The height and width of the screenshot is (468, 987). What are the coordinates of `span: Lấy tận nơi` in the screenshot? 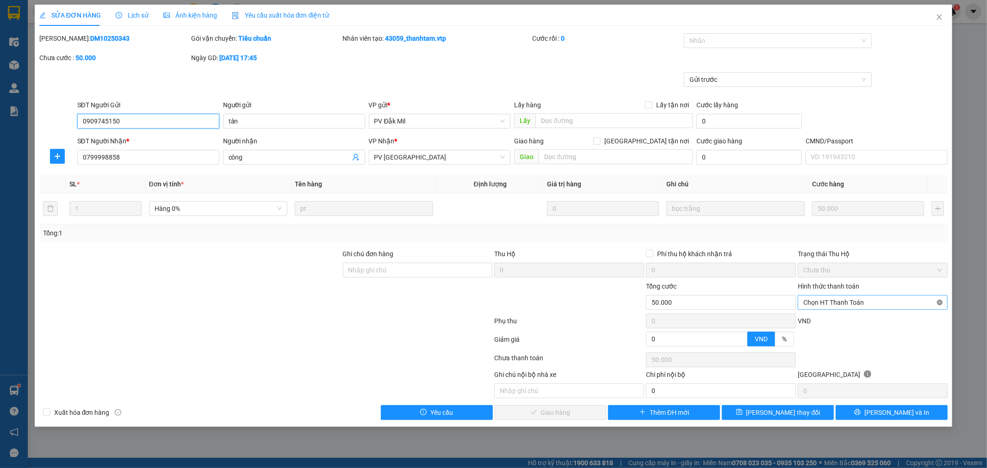 It's located at (672, 105).